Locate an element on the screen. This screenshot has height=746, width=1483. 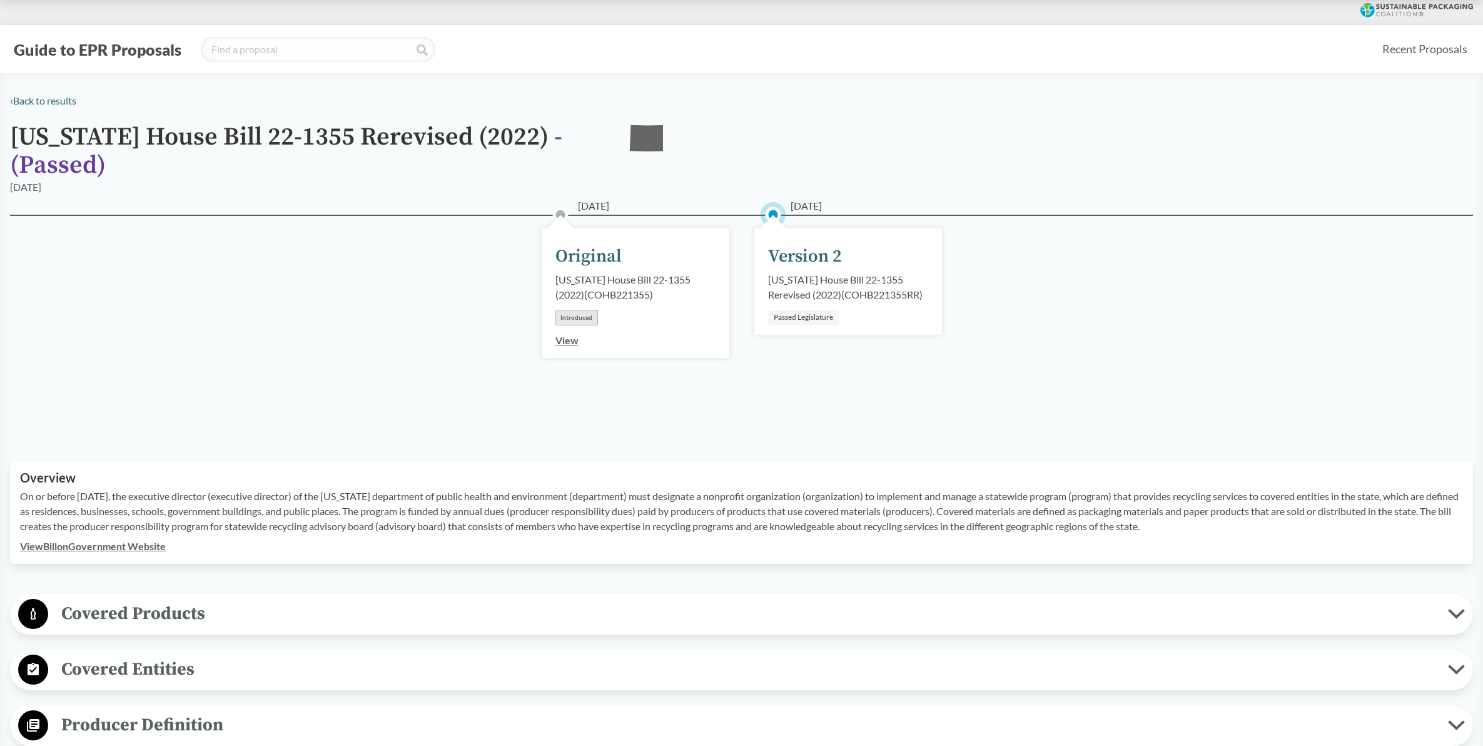
span: Covered Products is located at coordinates (748, 613).